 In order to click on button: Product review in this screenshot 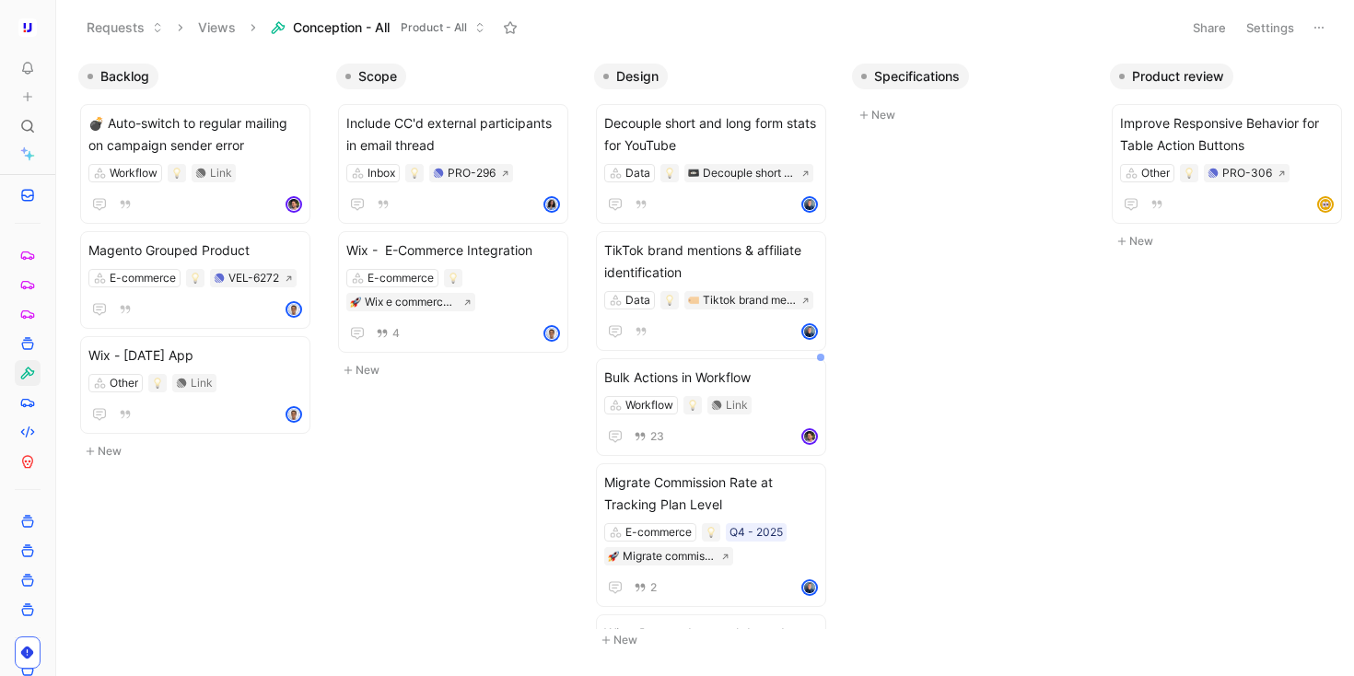, I will do `click(1172, 76)`.